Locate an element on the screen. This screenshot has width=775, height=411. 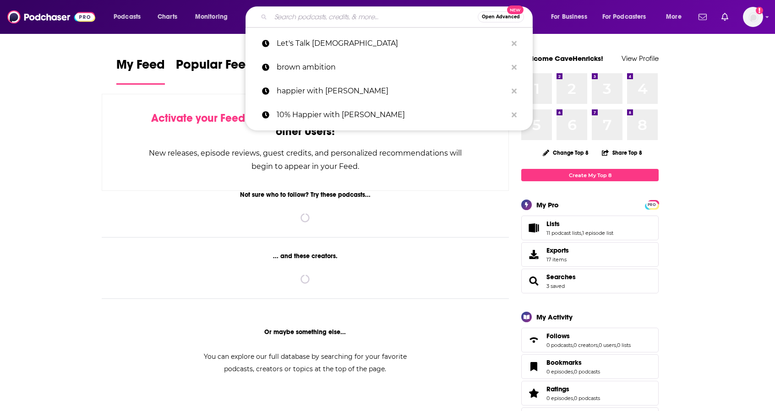
input: Search podcasts, credits, & more... is located at coordinates (374, 17).